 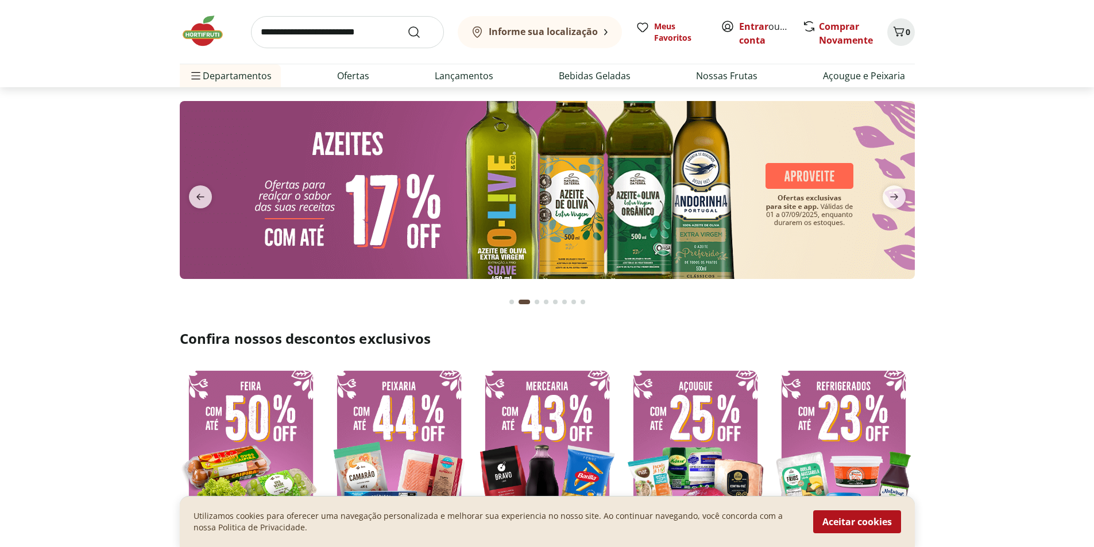 I want to click on a: Açougue e Peixaria, so click(x=864, y=76).